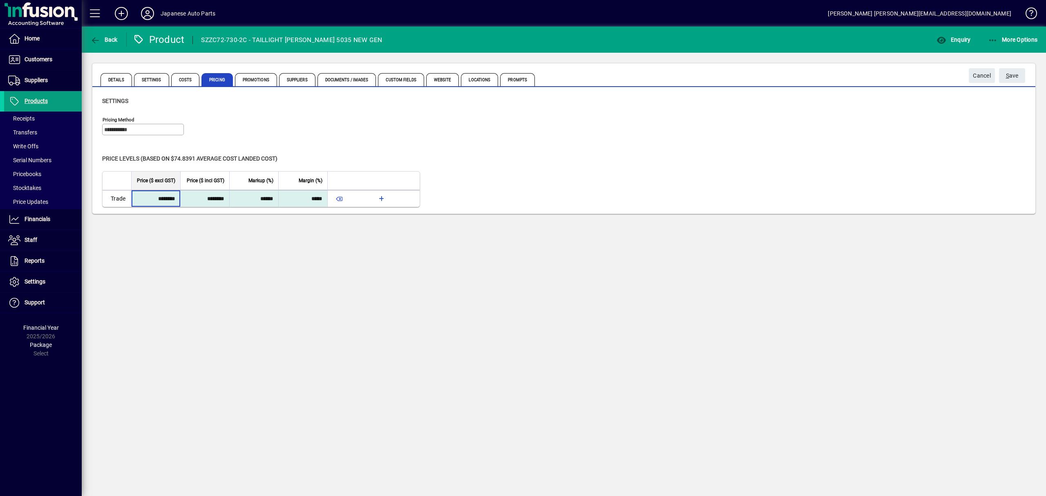  What do you see at coordinates (190, 158) in the screenshot?
I see `span: Price levels (based on $74.8391 Average cost landed cost)` at bounding box center [190, 158].